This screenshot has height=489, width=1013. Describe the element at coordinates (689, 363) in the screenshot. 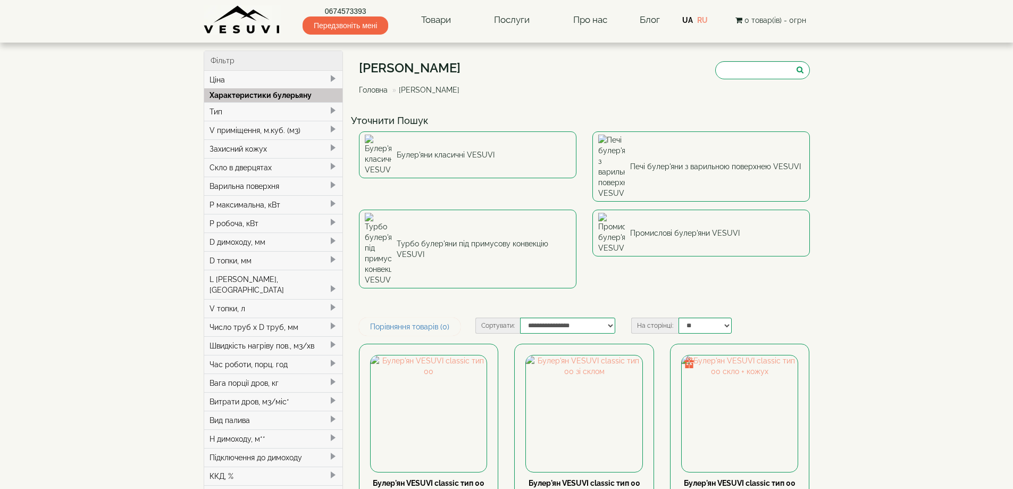

I see `img: gift` at that location.